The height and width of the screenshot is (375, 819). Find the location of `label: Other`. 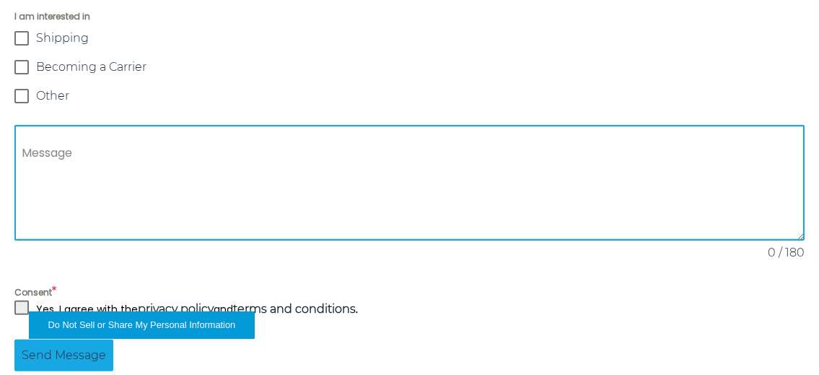

label: Other is located at coordinates (409, 96).